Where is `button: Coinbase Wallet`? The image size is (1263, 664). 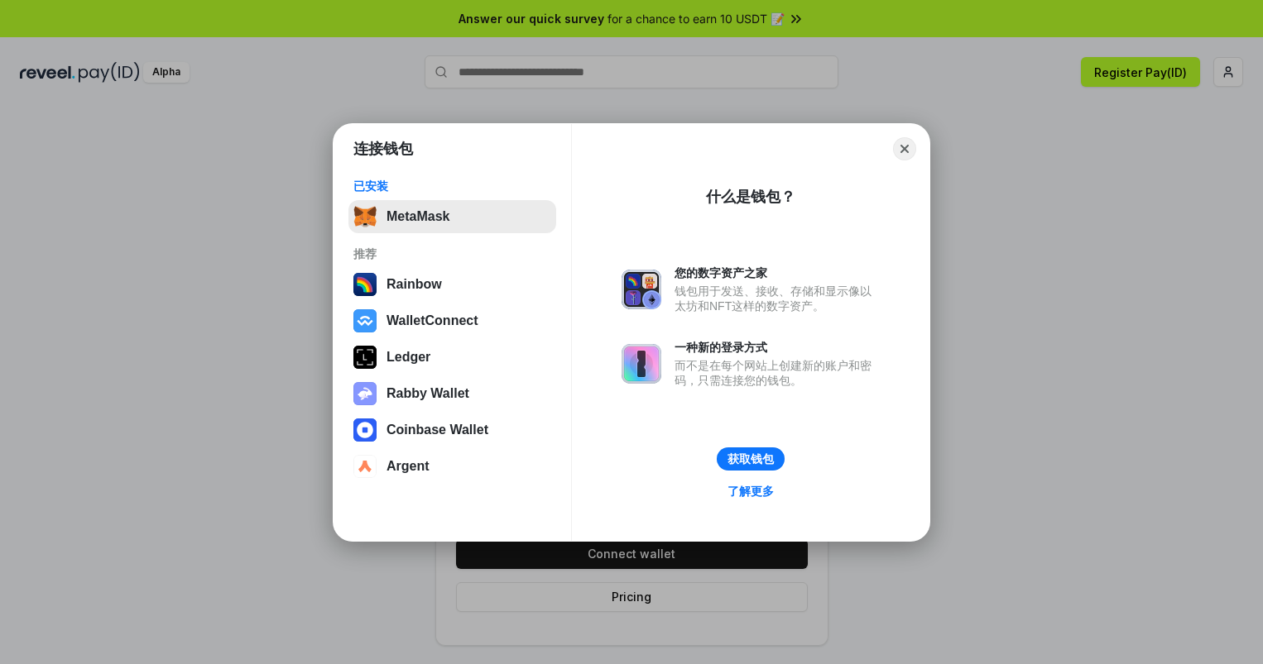
button: Coinbase Wallet is located at coordinates (452, 430).